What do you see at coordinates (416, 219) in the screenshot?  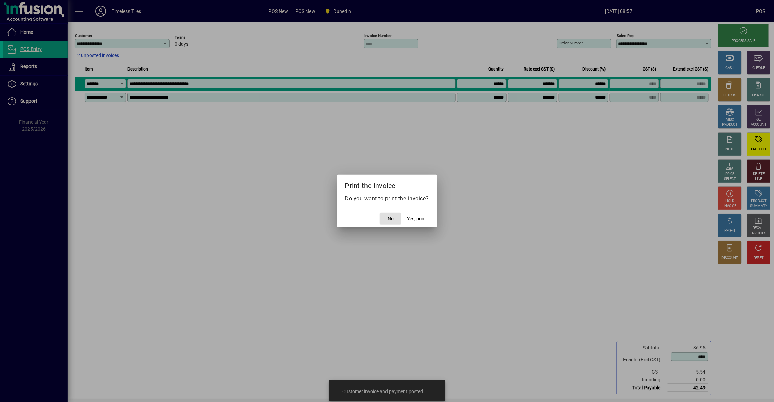 I see `button: Yes, print` at bounding box center [416, 219].